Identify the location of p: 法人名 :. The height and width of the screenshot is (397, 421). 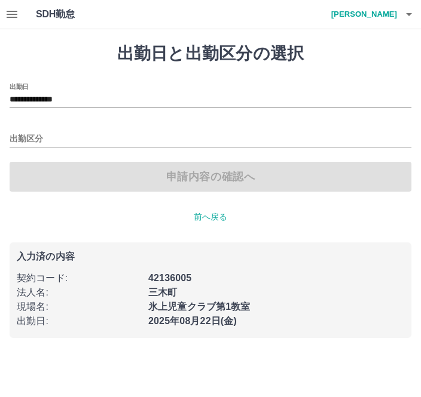
(79, 293).